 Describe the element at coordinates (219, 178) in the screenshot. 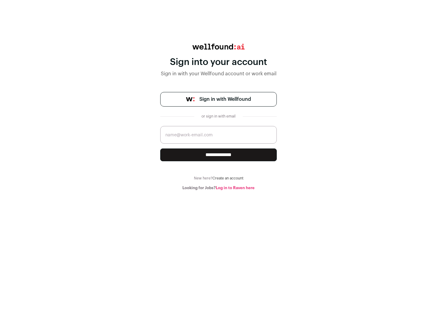

I see `div: New here?` at that location.